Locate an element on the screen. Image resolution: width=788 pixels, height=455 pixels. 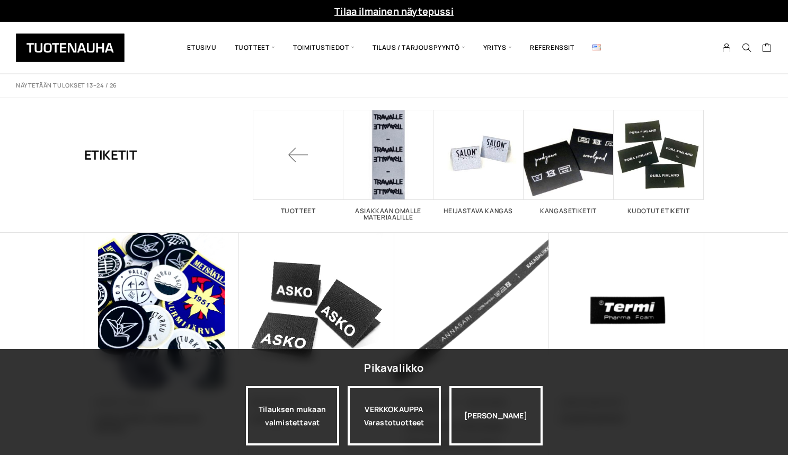
a: Etusivu is located at coordinates (201, 48).